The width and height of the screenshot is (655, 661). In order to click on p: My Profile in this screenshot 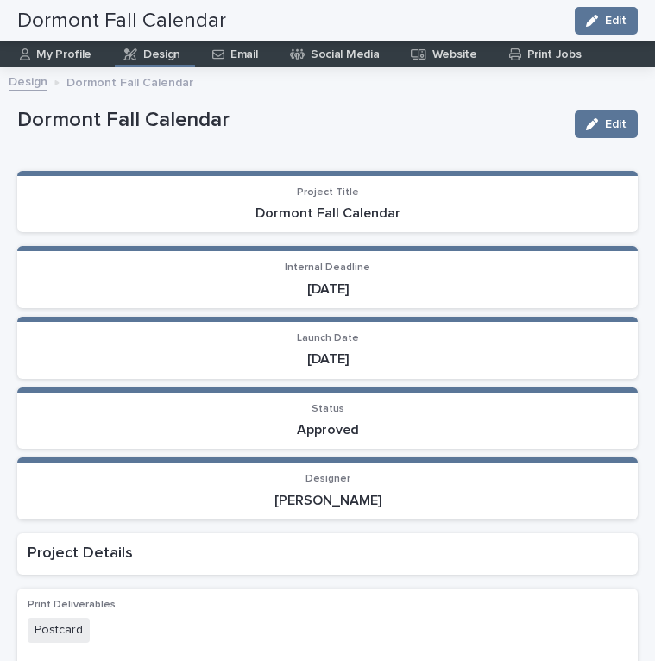, I will do `click(64, 48)`.